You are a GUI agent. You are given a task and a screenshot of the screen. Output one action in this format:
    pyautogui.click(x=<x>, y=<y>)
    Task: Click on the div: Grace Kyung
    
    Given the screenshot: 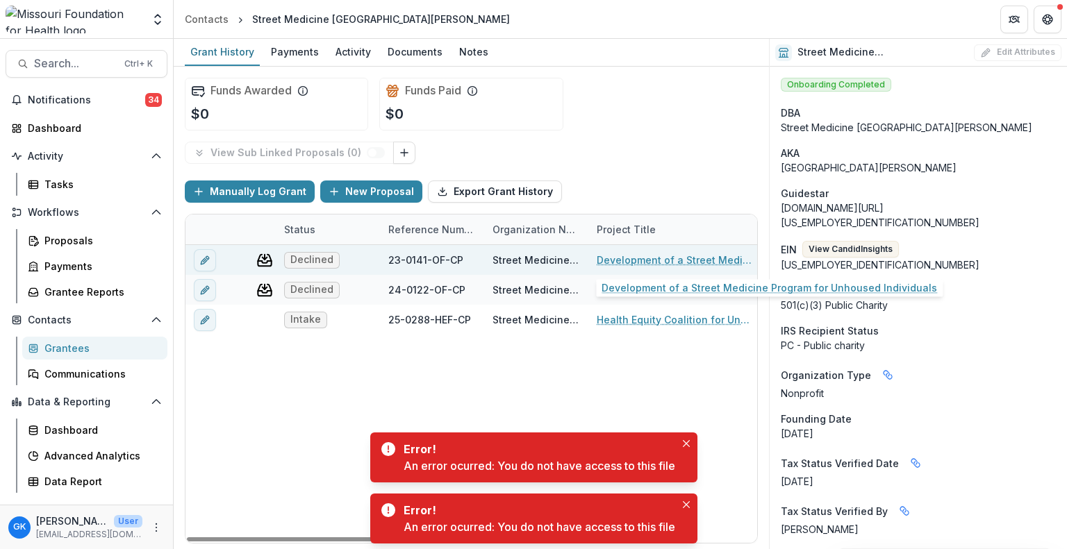 What is the action you would take?
    pyautogui.click(x=19, y=527)
    